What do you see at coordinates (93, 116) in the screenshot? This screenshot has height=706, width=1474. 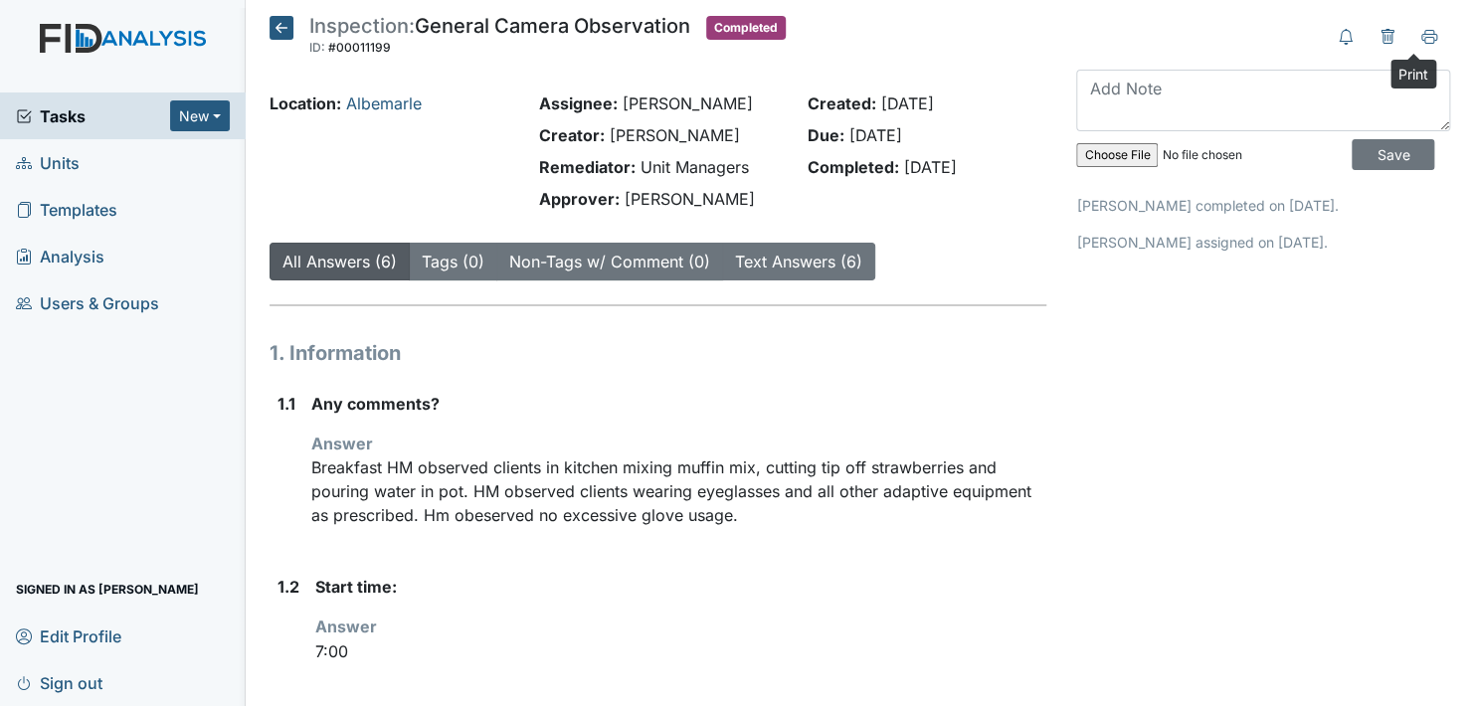 I see `a: Tasks` at bounding box center [93, 116].